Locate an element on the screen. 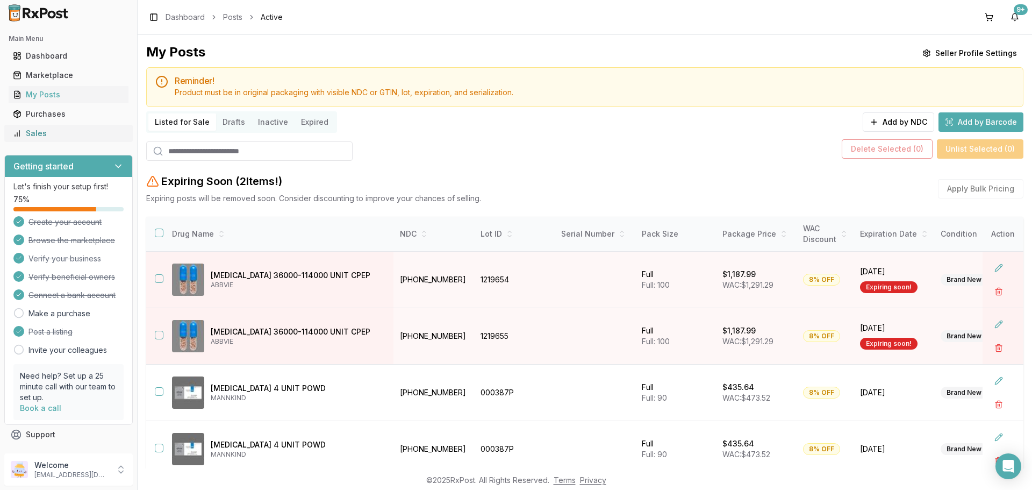 The width and height of the screenshot is (1032, 490). button: Add by Barcode is located at coordinates (981, 122).